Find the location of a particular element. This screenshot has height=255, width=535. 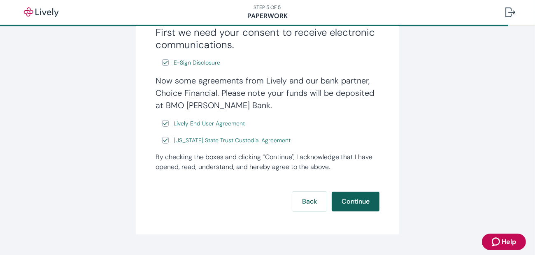

svg: Zendesk support icon is located at coordinates (497, 242).